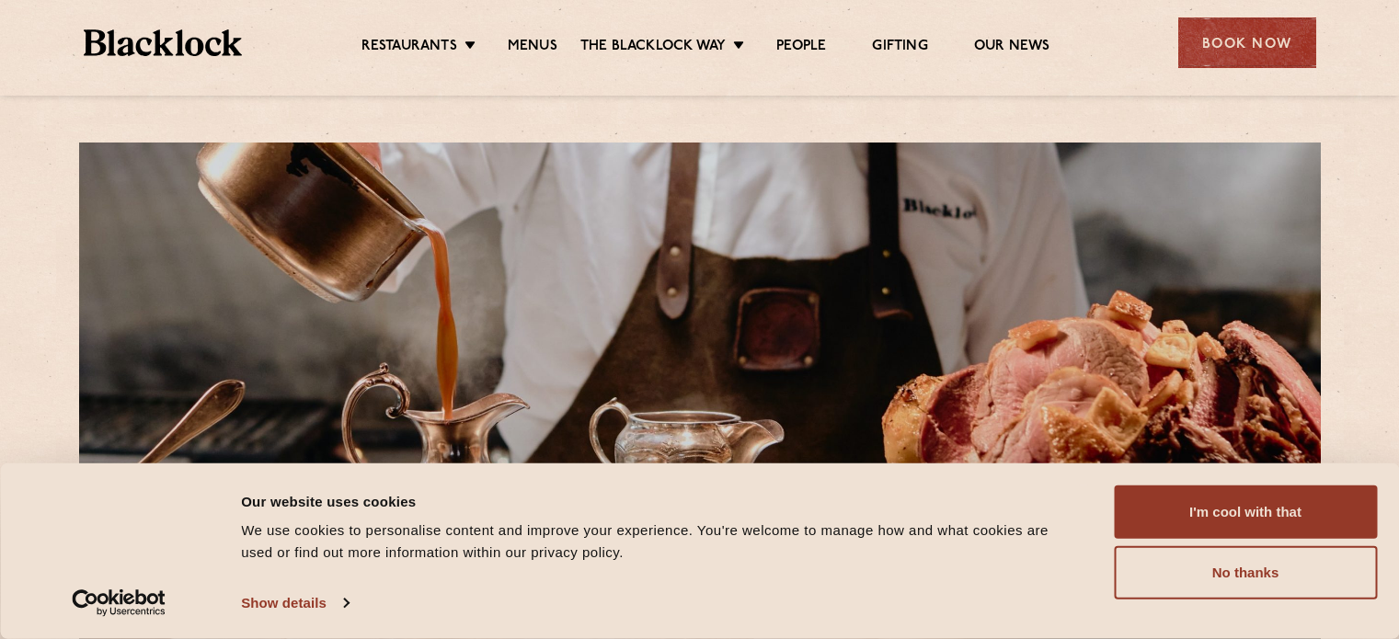  Describe the element at coordinates (294, 603) in the screenshot. I see `a: Show details` at that location.